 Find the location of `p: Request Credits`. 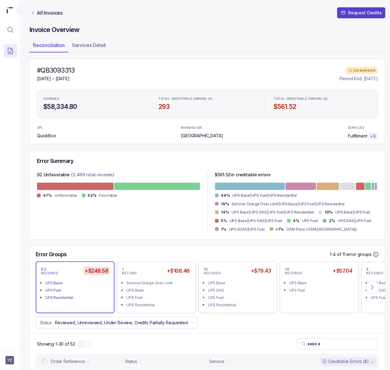

p: Request Credits is located at coordinates (365, 13).